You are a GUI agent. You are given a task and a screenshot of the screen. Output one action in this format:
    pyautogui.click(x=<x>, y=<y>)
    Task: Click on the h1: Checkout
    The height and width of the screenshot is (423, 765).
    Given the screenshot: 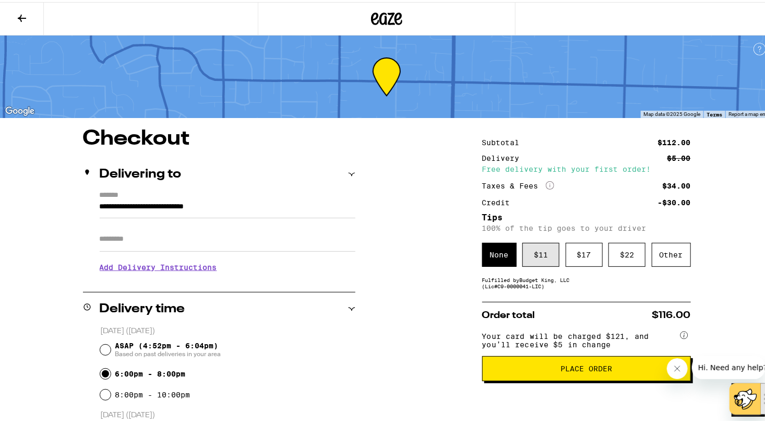 What is the action you would take?
    pyautogui.click(x=219, y=137)
    